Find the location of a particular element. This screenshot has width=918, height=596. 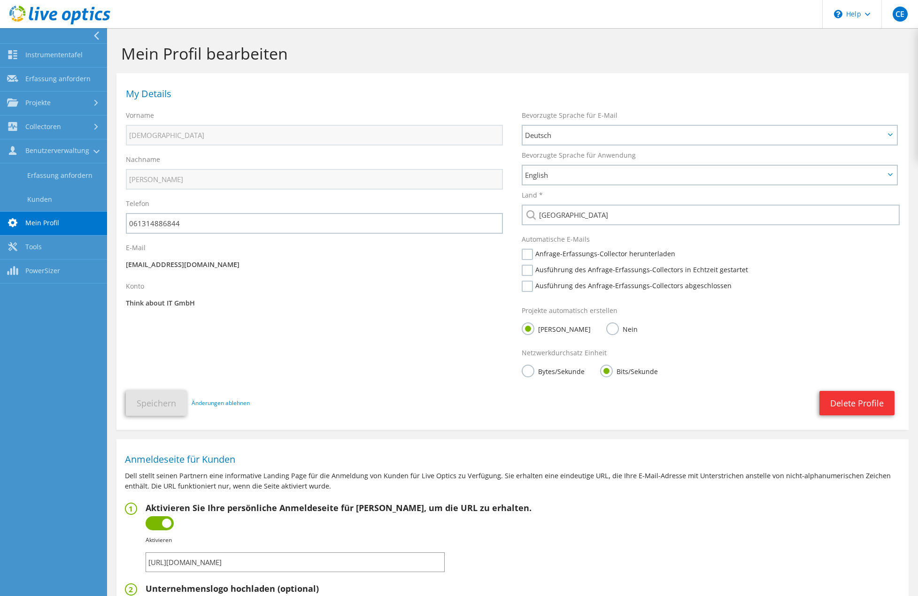

p: Think about IT GmbH is located at coordinates (314, 303).